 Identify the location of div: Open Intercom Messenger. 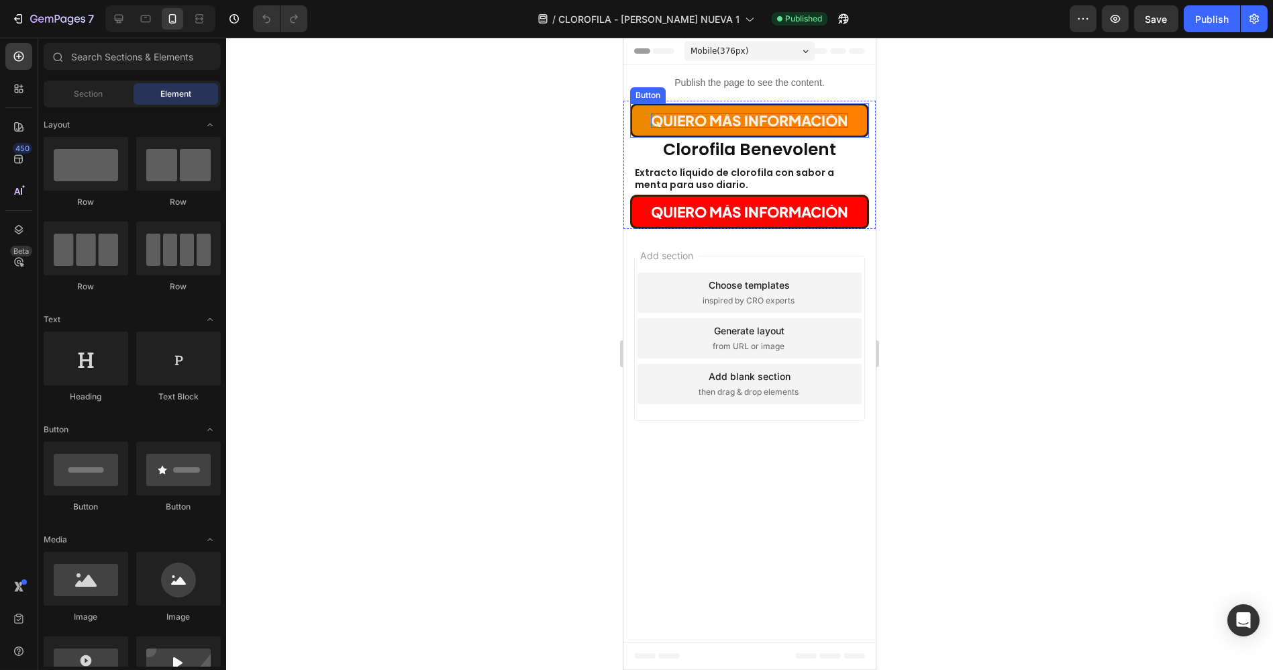
(1243, 620).